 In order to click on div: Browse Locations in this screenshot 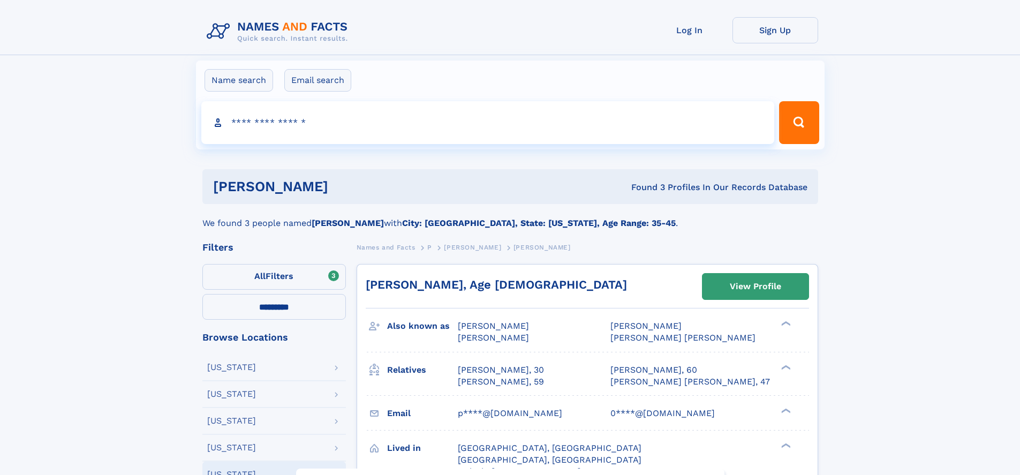, I will do `click(274, 337)`.